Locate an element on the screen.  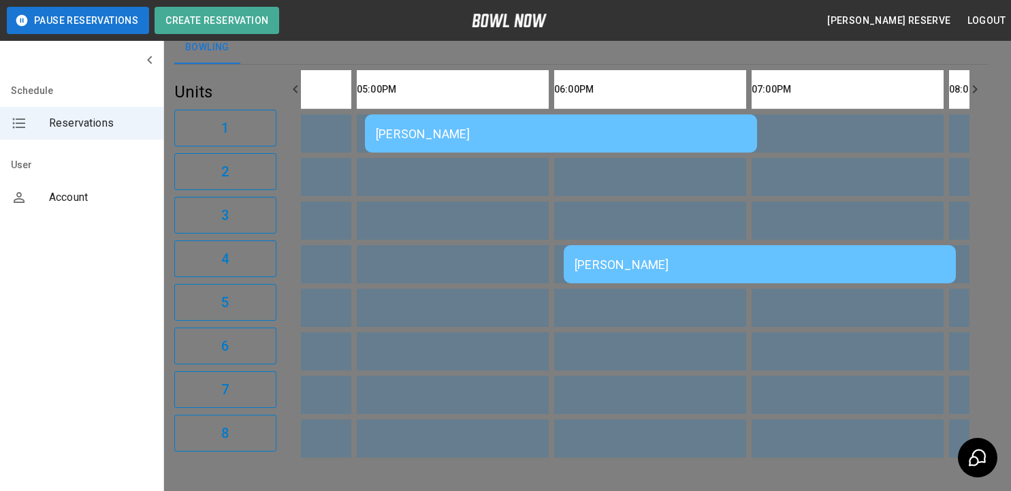
span: Account is located at coordinates (101, 197).